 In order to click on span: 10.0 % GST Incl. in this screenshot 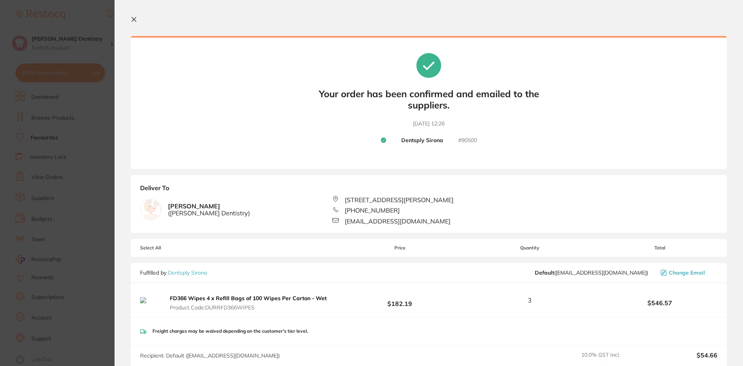, I will do `click(614, 355)`.